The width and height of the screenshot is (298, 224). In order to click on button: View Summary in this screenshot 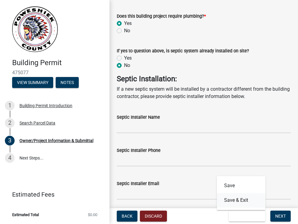, I will do `click(33, 82)`.